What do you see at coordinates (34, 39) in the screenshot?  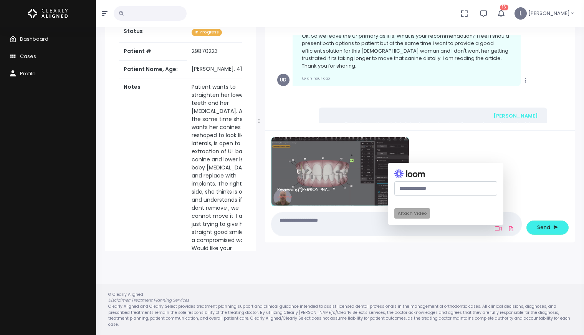 I see `span: Dashboard` at bounding box center [34, 39].